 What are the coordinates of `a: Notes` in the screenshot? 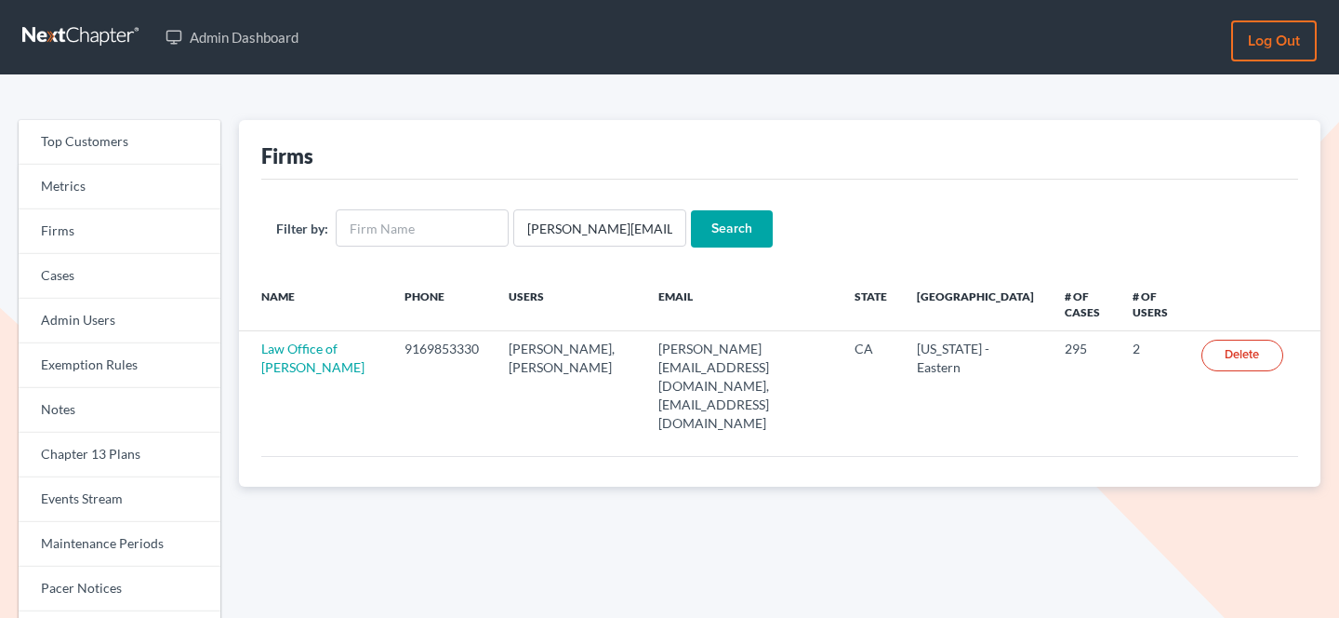 It's located at (119, 410).